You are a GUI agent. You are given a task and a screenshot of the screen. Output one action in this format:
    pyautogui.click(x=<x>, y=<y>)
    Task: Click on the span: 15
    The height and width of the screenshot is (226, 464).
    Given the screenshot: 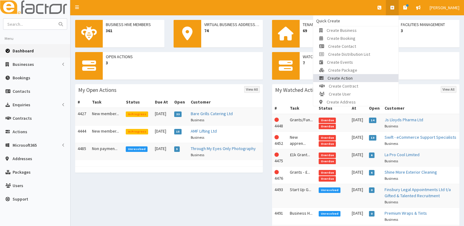 What is the action you would take?
    pyautogui.click(x=178, y=132)
    